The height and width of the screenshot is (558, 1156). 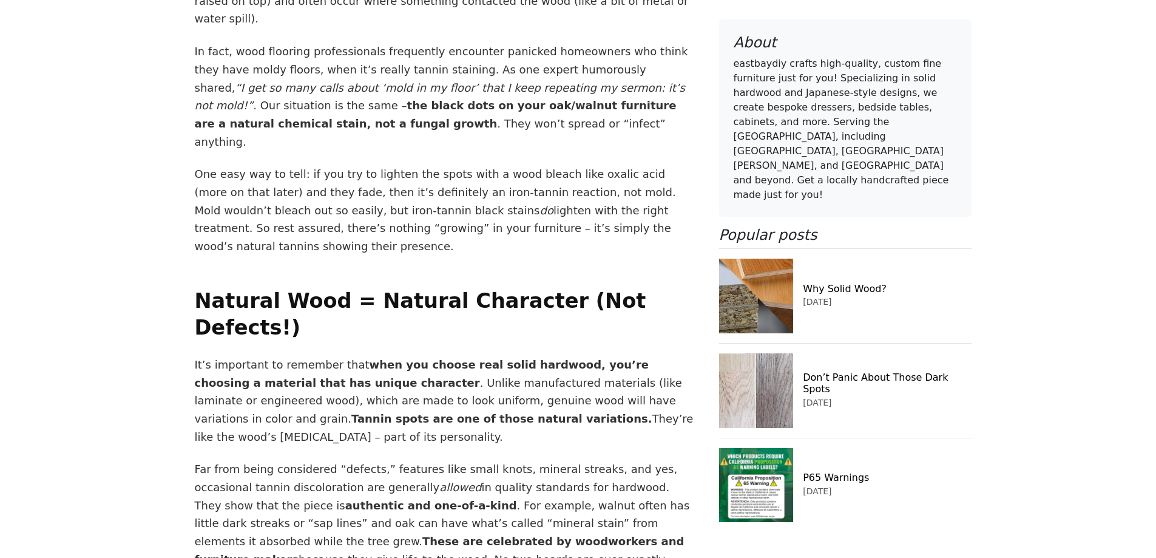 I want to click on p: It’s important to remember that . Unlike manufactured materials (like laminate or engineered wood..., so click(x=445, y=401).